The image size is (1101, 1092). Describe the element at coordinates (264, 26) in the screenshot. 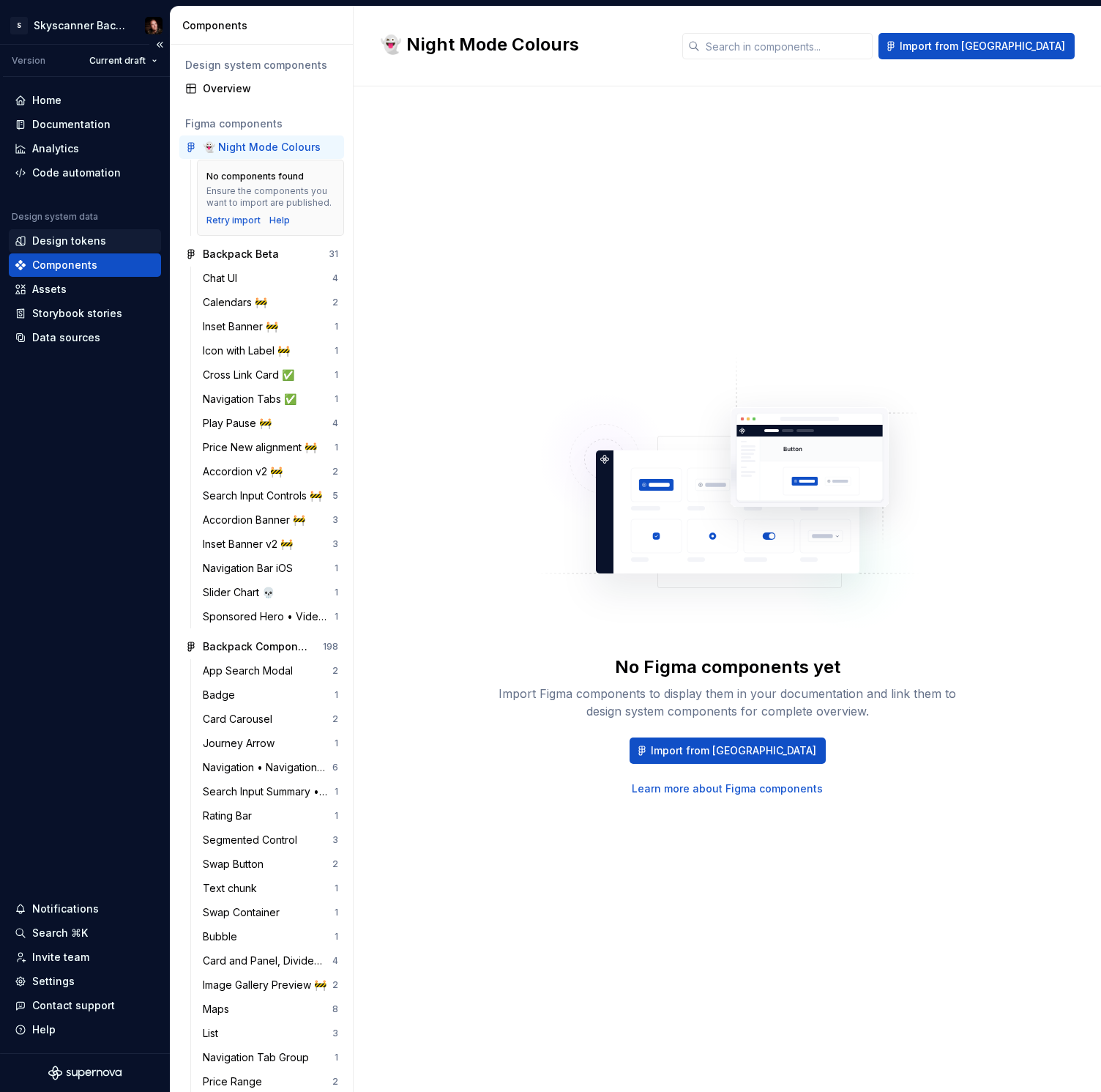

I see `div: Components` at that location.